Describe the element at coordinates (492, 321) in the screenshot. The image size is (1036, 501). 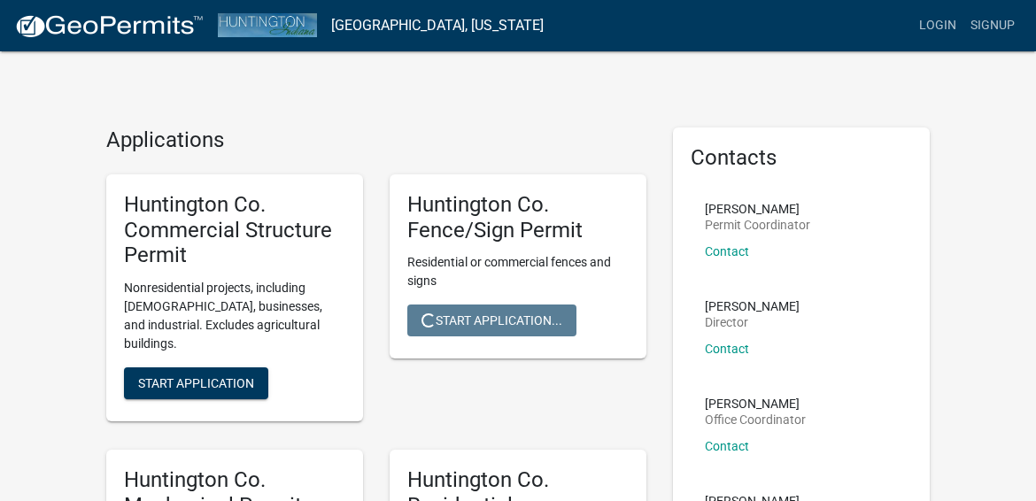
I see `button: Start Application...` at that location.